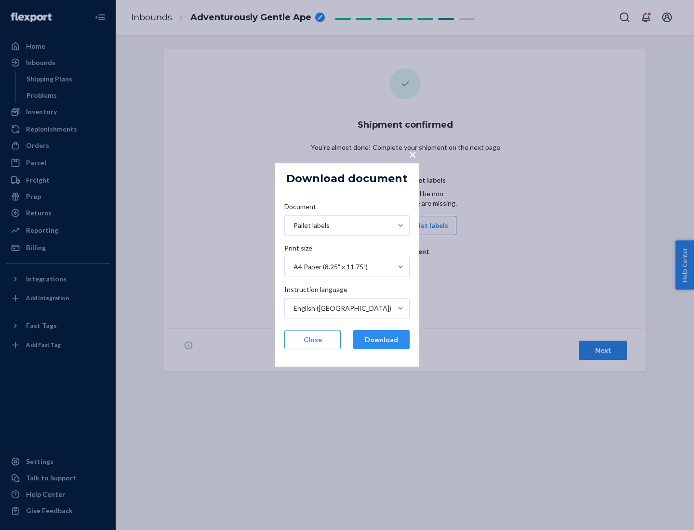 The width and height of the screenshot is (694, 530). I want to click on span: Document, so click(300, 209).